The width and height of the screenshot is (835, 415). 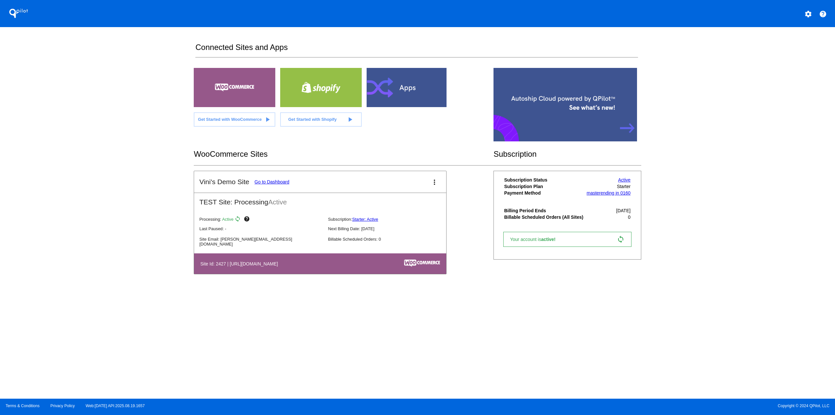 What do you see at coordinates (624, 186) in the screenshot?
I see `span: Starter` at bounding box center [624, 186].